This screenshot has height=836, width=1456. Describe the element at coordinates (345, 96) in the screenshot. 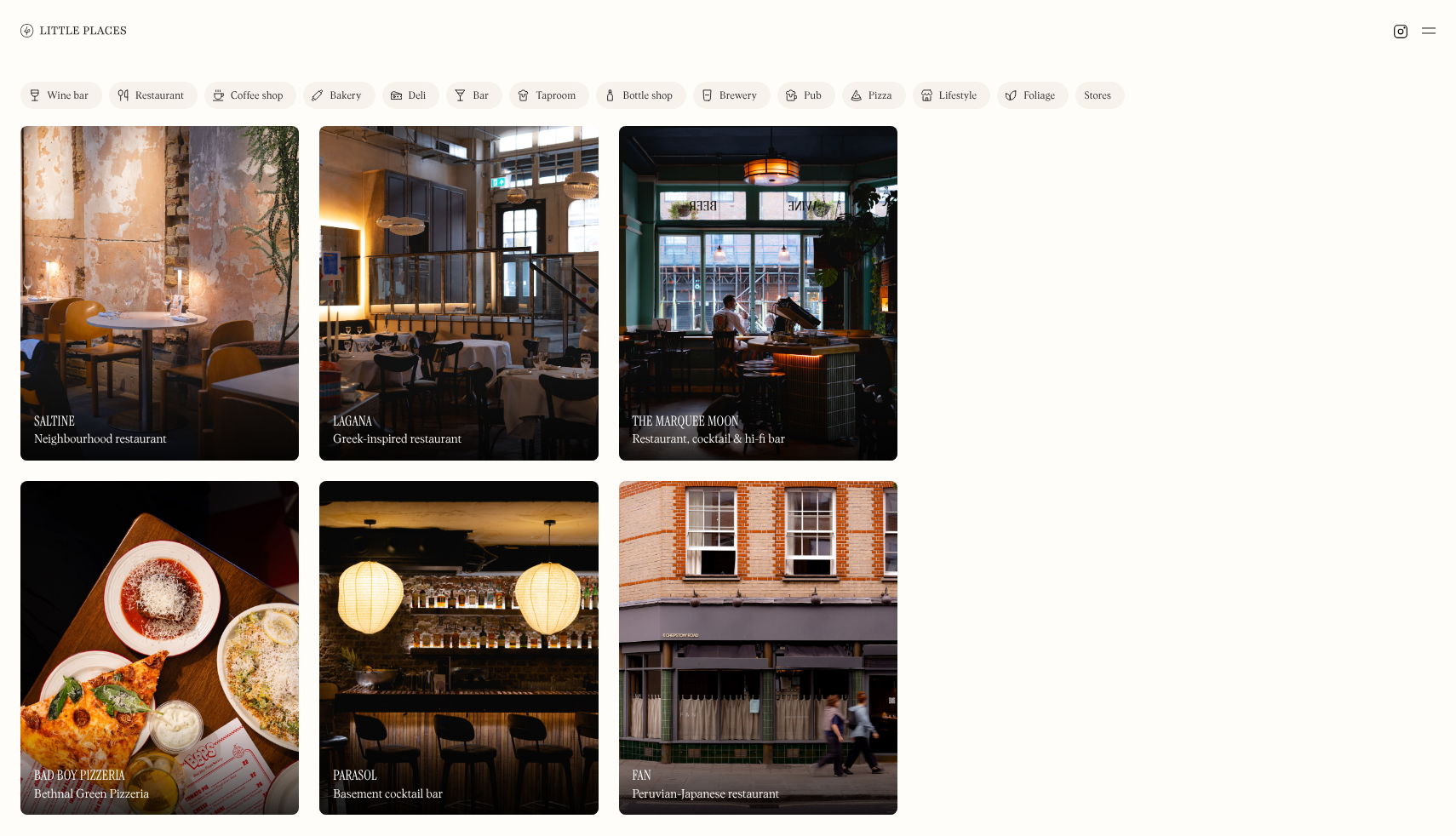

I see `div: Bakery` at that location.